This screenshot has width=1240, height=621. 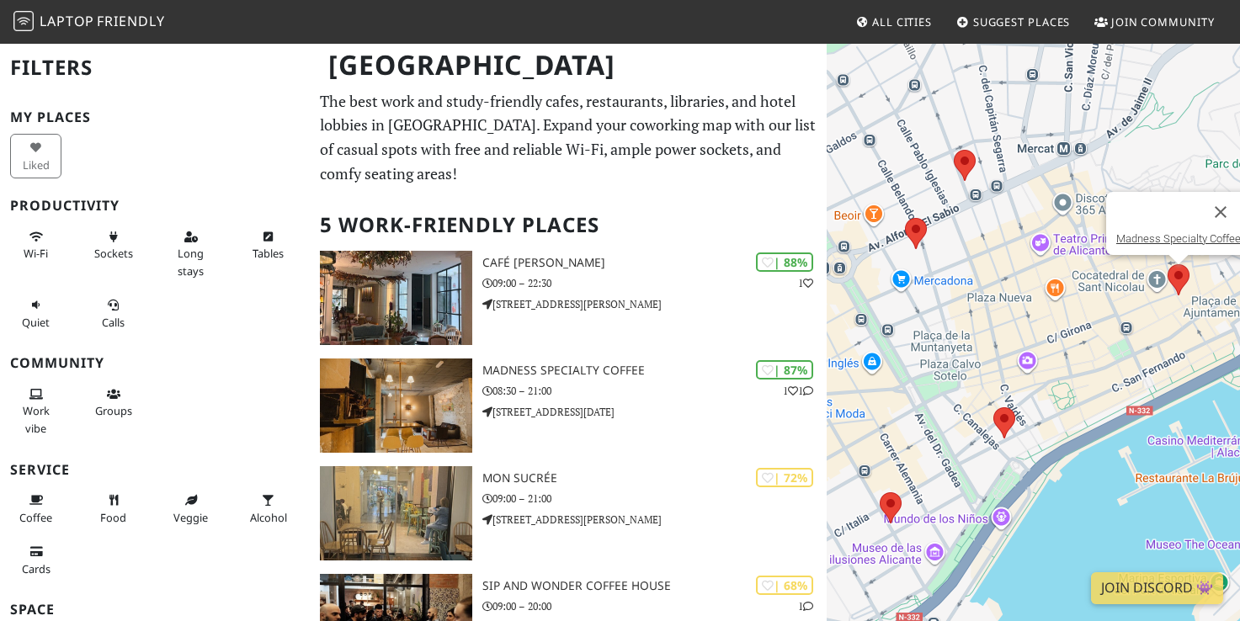 What do you see at coordinates (654, 586) in the screenshot?
I see `h3: Sip and Wonder Coffee House` at bounding box center [654, 586].